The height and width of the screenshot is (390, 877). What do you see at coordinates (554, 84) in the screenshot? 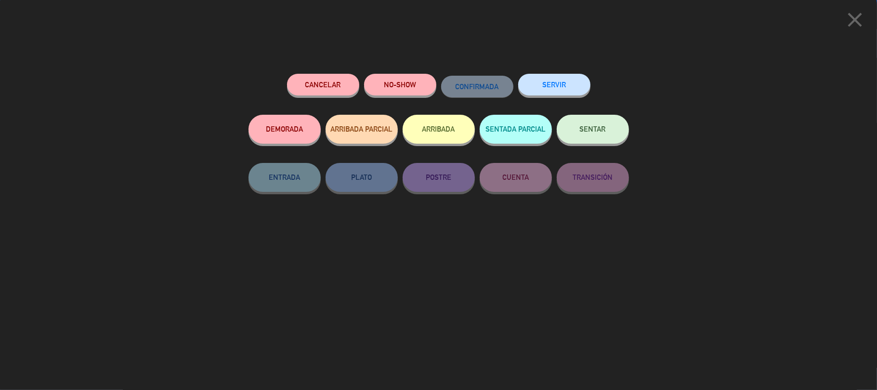
I see `button: SERVIR` at bounding box center [554, 84].